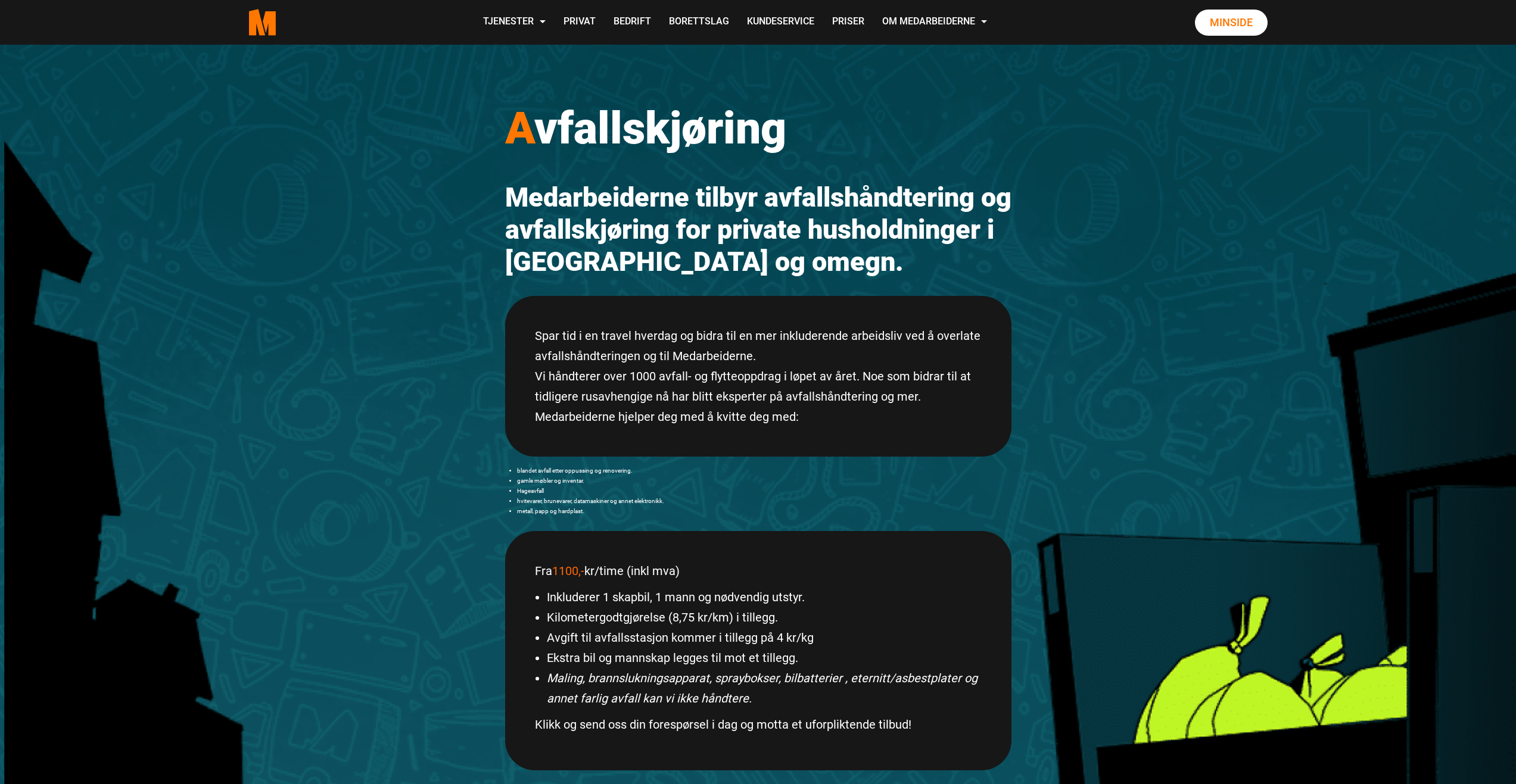  What do you see at coordinates (758, 725) in the screenshot?
I see `p: Klikk og send oss din forespørsel i dag og motta et uforpliktende tilbud!` at bounding box center [758, 725].